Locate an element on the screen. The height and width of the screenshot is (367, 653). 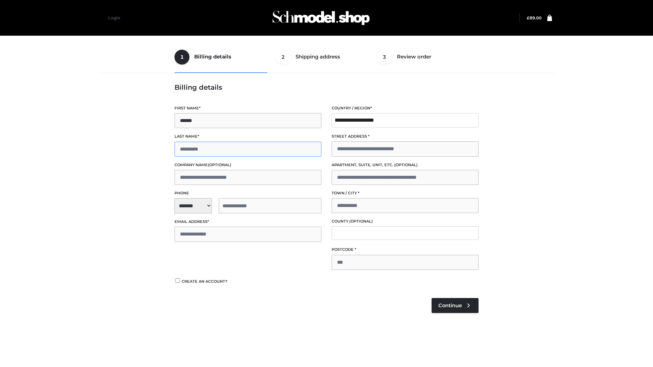
label: First name is located at coordinates (248, 108).